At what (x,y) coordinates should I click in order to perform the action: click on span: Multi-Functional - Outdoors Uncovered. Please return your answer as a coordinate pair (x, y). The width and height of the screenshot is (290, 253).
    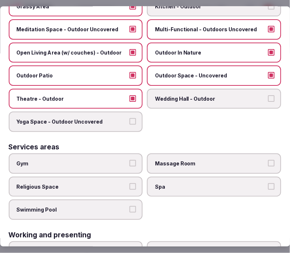
    Looking at the image, I should click on (211, 30).